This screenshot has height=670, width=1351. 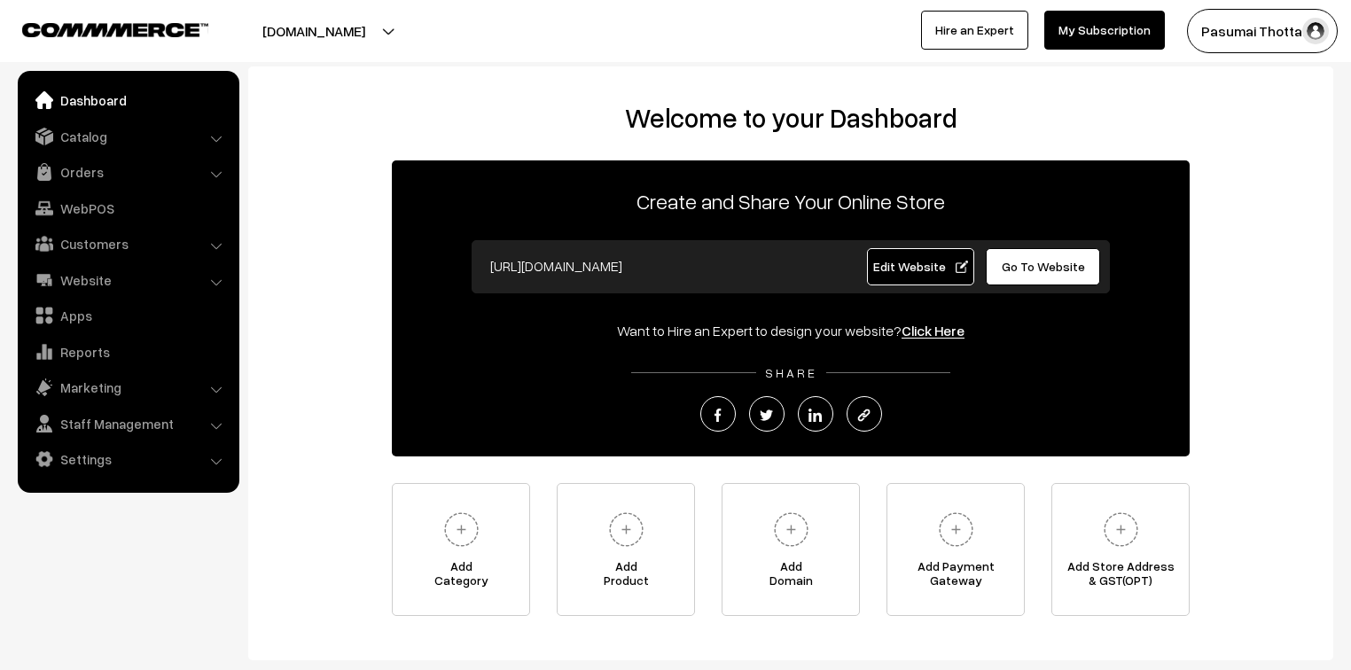 What do you see at coordinates (115, 29) in the screenshot?
I see `img: COMMMERCE` at bounding box center [115, 29].